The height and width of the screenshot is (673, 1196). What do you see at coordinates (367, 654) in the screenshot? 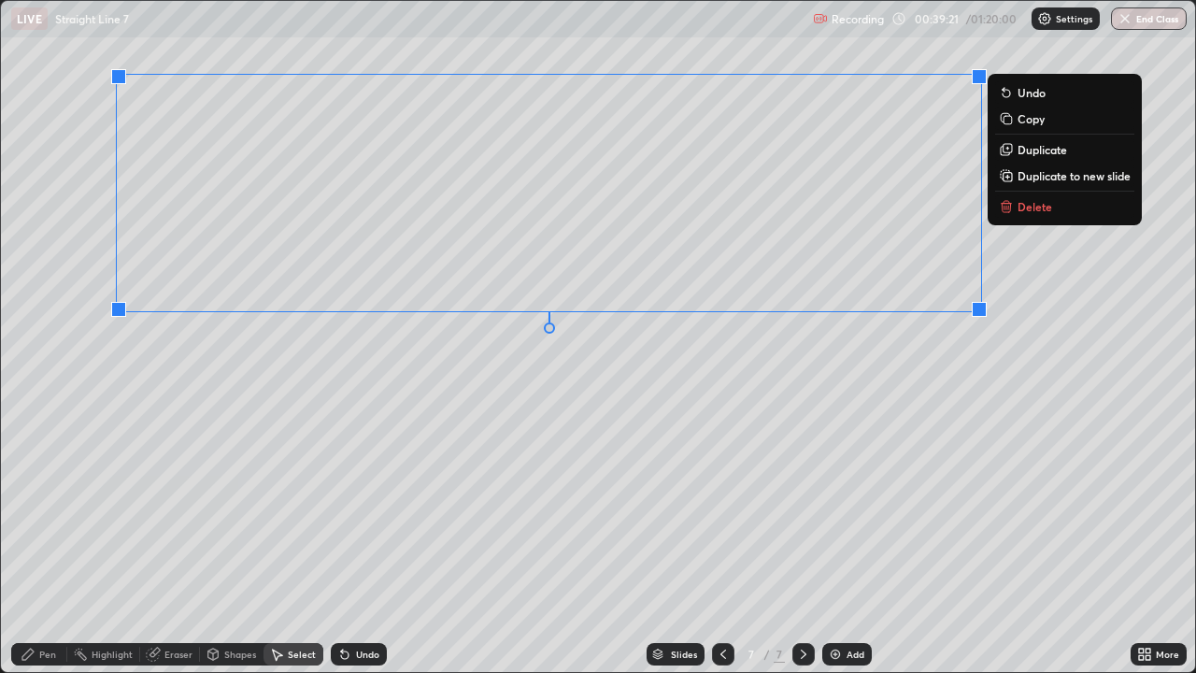
I see `div: Undo` at bounding box center [367, 654].